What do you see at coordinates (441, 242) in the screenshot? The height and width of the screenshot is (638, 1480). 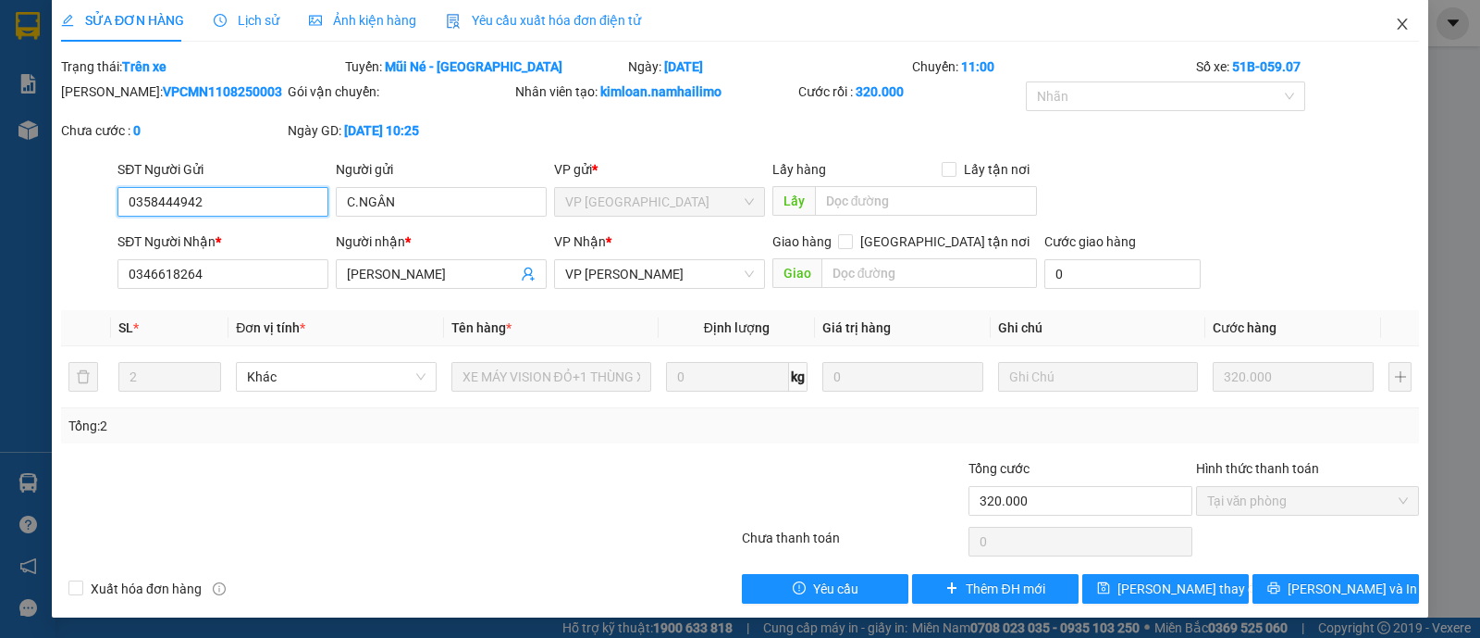 I see `div: Người nhận` at bounding box center [441, 242].